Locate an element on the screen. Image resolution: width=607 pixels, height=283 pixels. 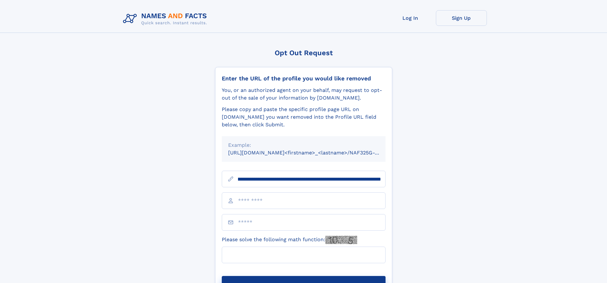
div: You, or an authorized agent on your behalf, may request to opt-out of the sale of your informatio... is located at coordinates (304, 94).